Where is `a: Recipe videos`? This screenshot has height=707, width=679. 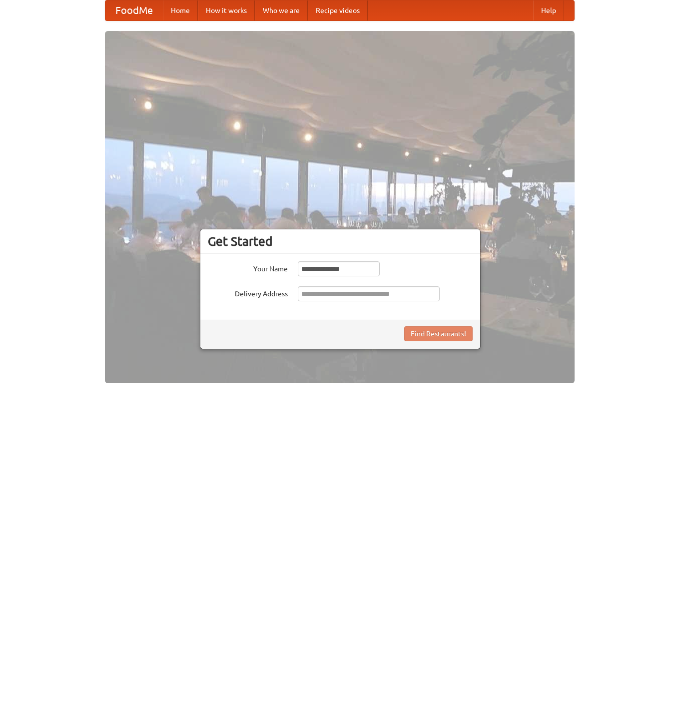 a: Recipe videos is located at coordinates (338, 10).